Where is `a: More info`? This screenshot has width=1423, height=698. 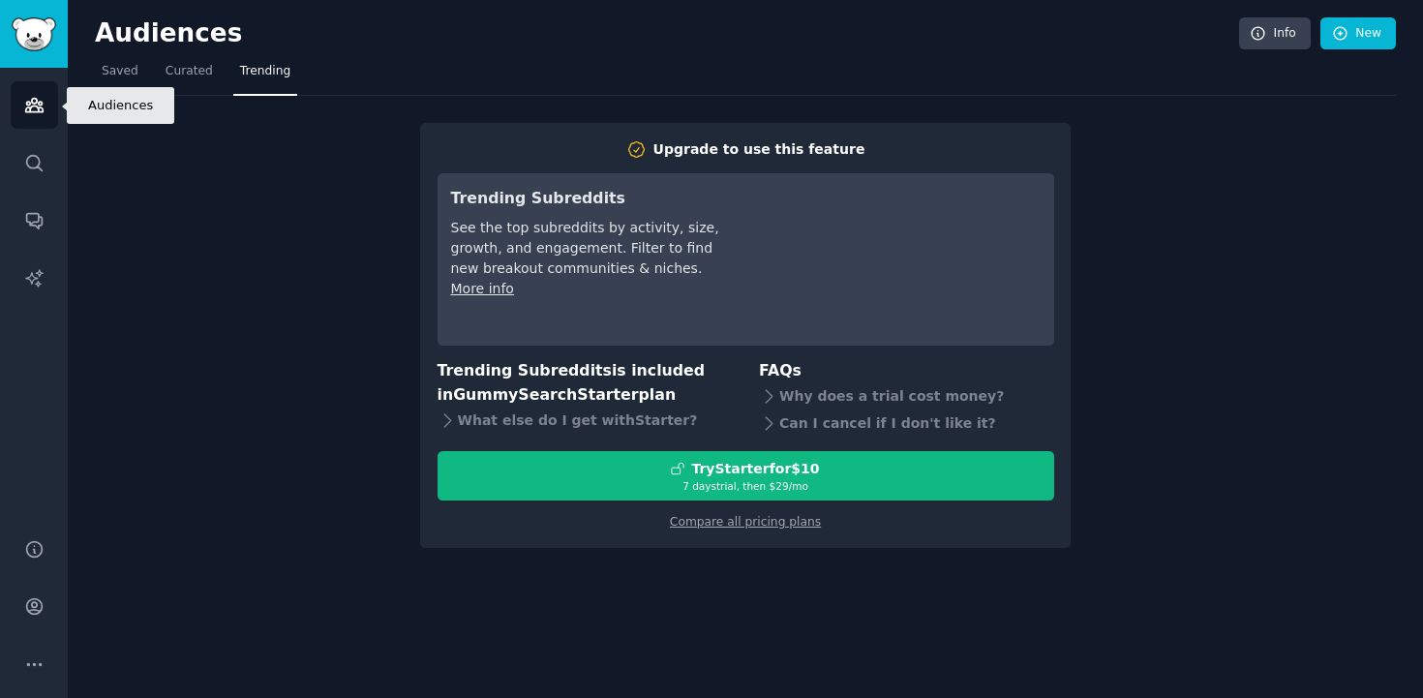 a: More info is located at coordinates (482, 288).